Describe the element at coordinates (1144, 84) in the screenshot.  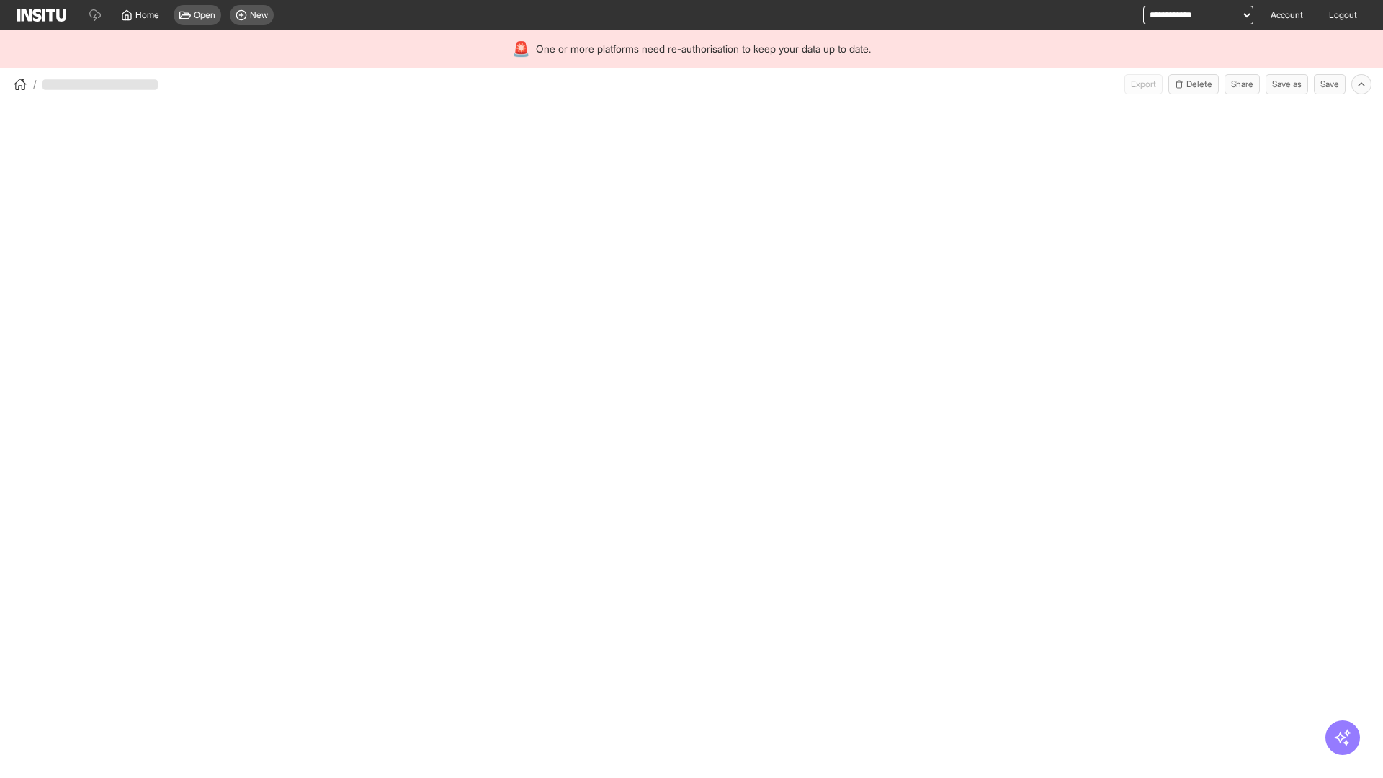
I see `span: Can currently only export from Insights reports.` at that location.